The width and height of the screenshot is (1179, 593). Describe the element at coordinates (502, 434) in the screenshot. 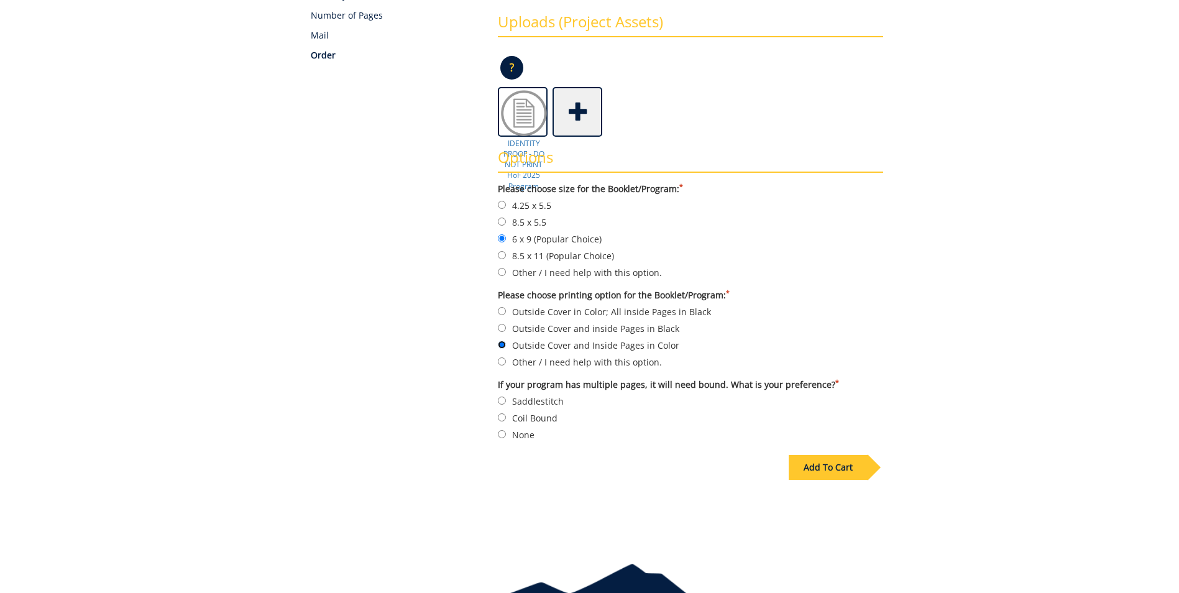

I see `input: None` at that location.